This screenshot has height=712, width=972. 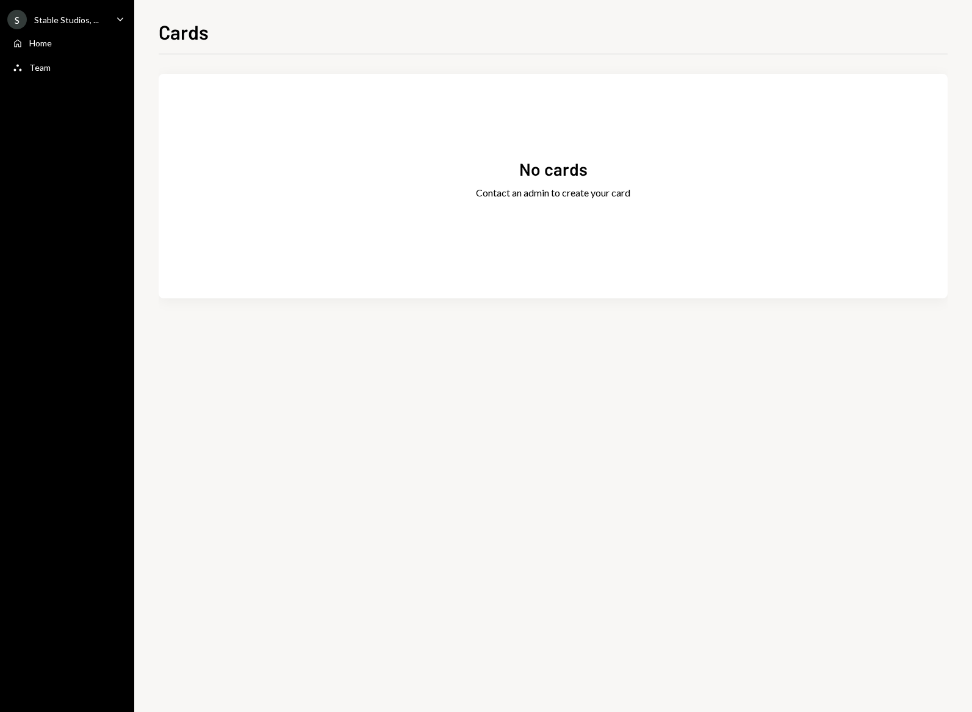 I want to click on div: Home, so click(x=40, y=43).